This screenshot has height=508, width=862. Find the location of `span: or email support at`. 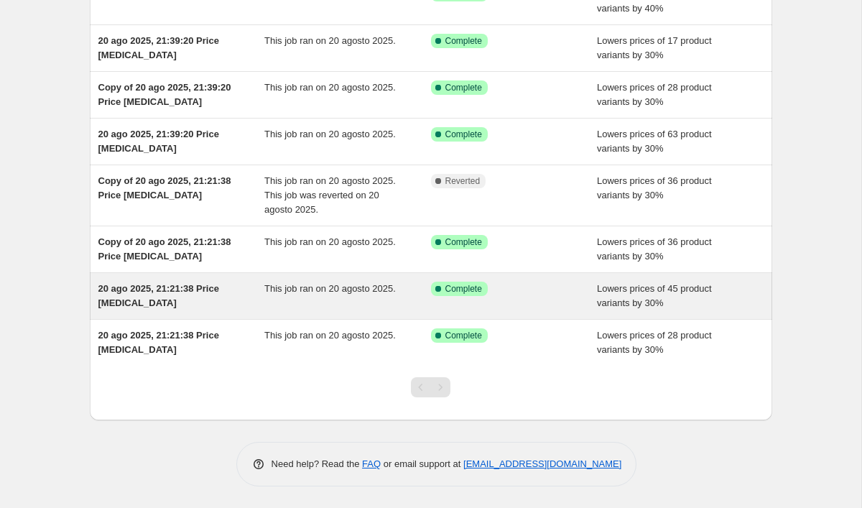

span: or email support at is located at coordinates (422, 463).